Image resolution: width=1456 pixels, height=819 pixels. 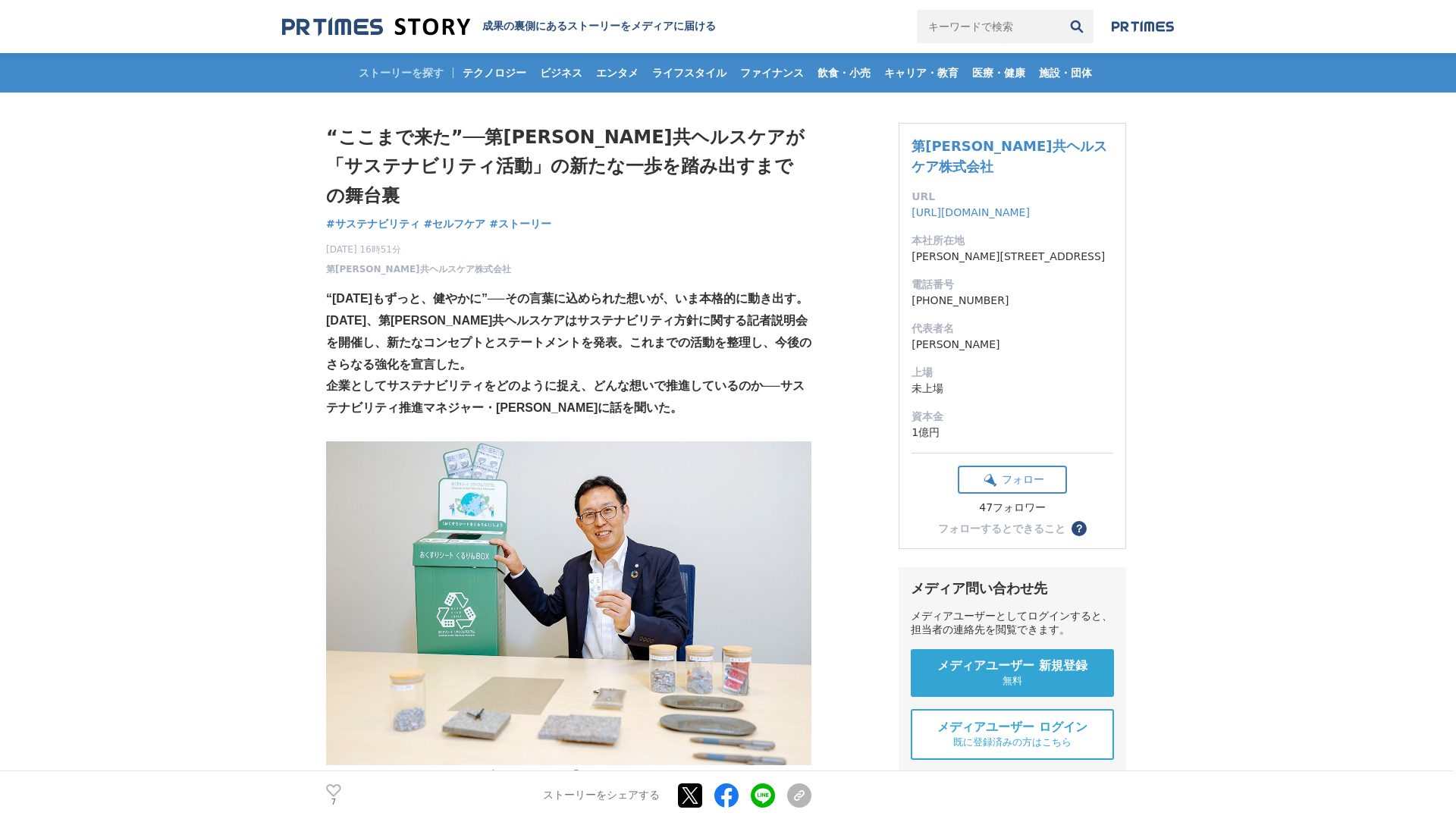 What do you see at coordinates (495, 73) in the screenshot?
I see `span: テクノロジー` at bounding box center [495, 73].